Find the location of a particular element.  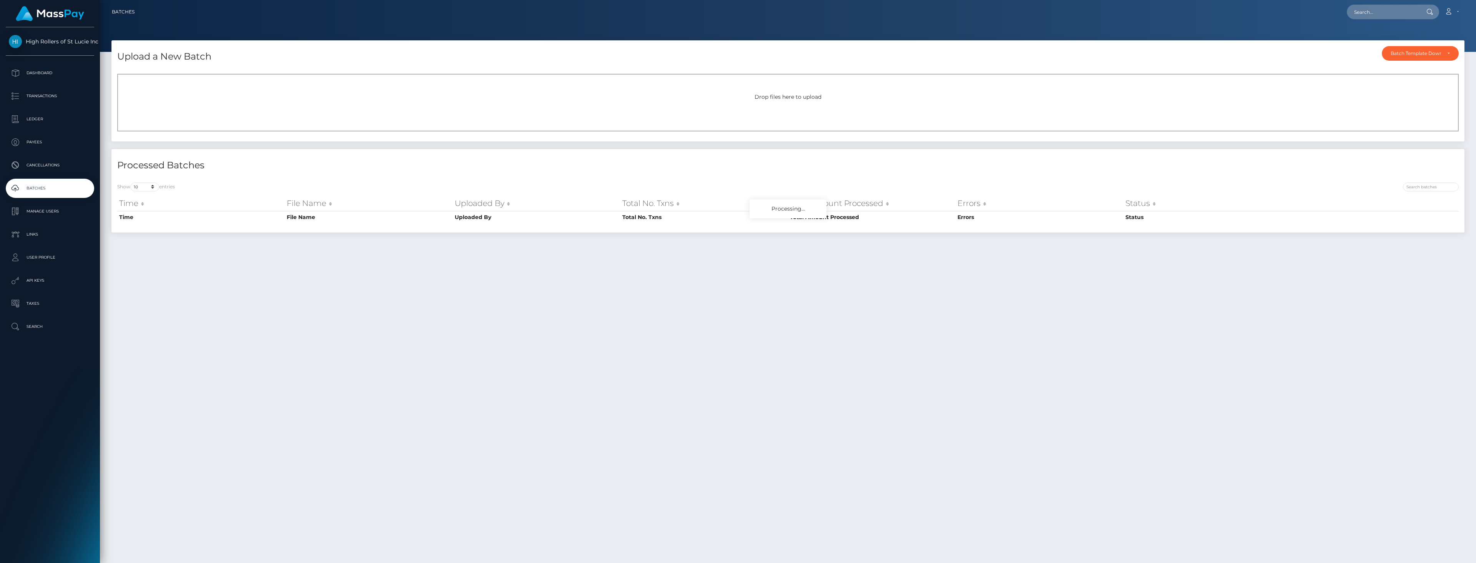

a: Cancellations is located at coordinates (50, 165).